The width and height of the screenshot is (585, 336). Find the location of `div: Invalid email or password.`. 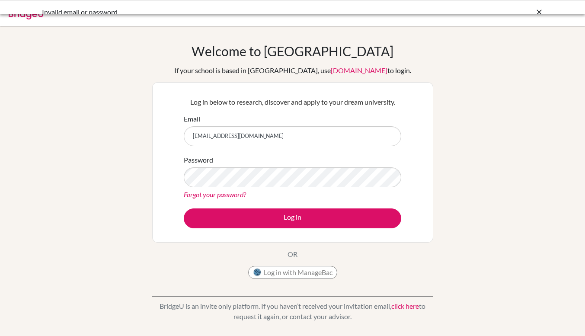

div: Invalid email or password. is located at coordinates (228, 12).